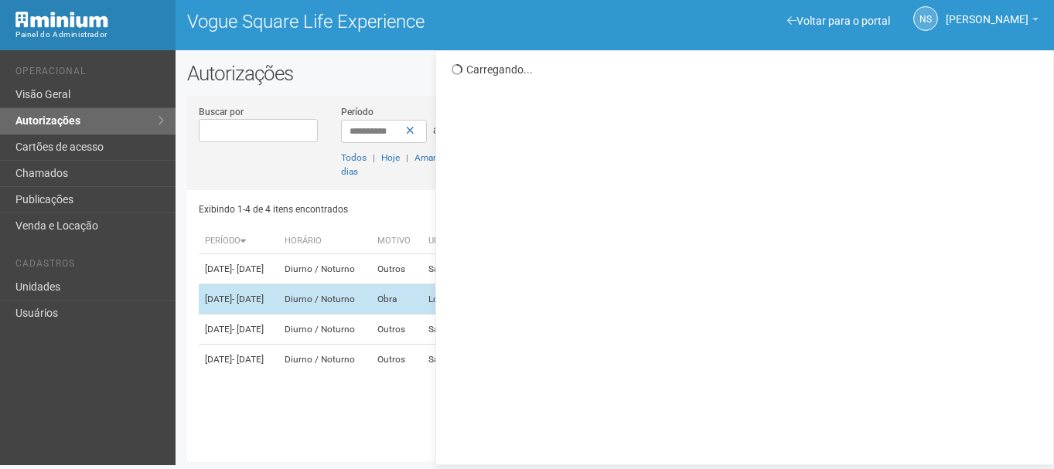 This screenshot has height=469, width=1054. What do you see at coordinates (62, 19) in the screenshot?
I see `img: Minium` at bounding box center [62, 19].